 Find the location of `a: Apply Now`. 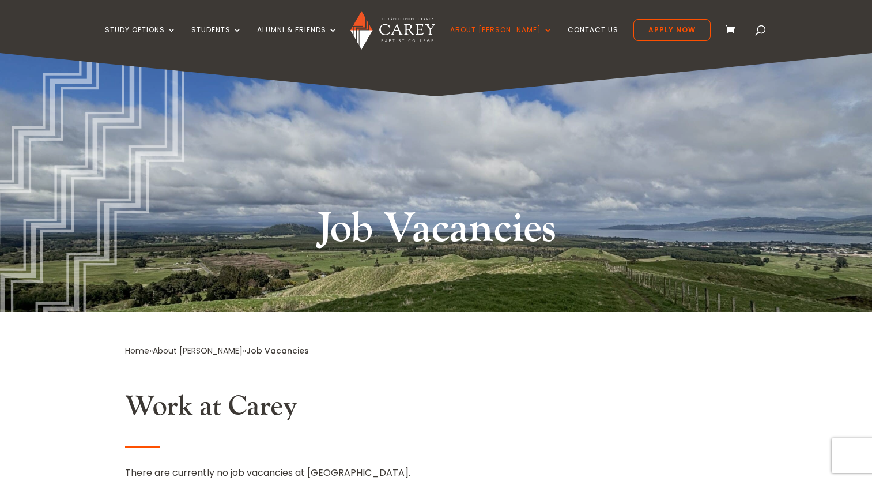

a: Apply Now is located at coordinates (672, 30).